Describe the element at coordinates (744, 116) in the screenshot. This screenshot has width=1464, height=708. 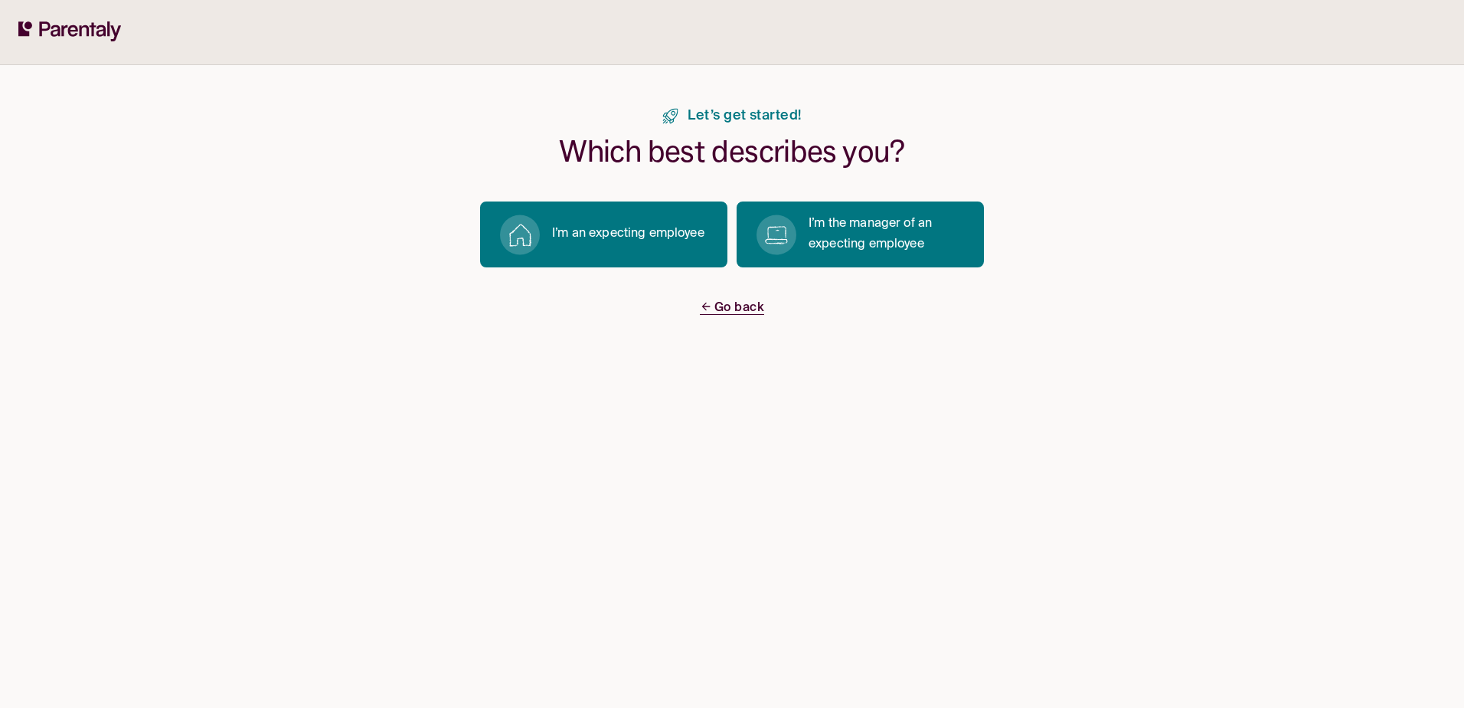
I see `span: Let’s get started!` at that location.